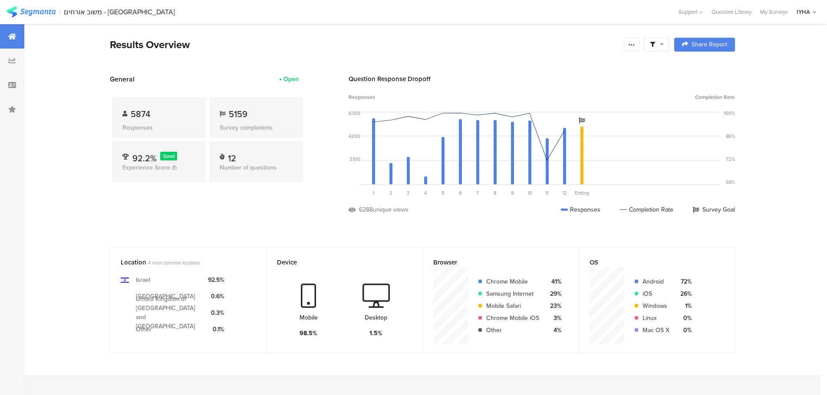 The image size is (827, 395). I want to click on div: Mac OS X, so click(656, 330).